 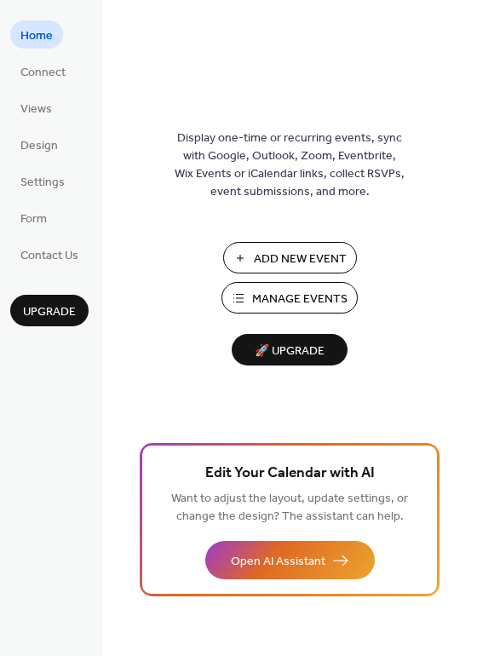 What do you see at coordinates (37, 36) in the screenshot?
I see `span: Home` at bounding box center [37, 36].